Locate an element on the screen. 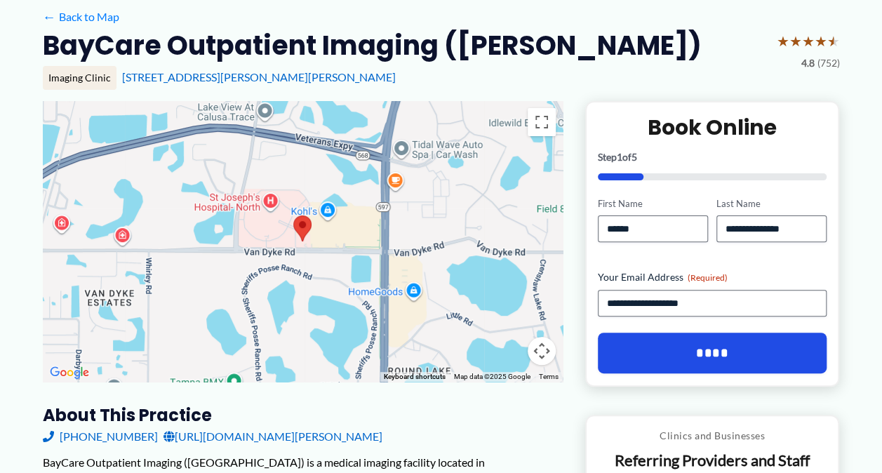  span: (Required) is located at coordinates (707, 277).